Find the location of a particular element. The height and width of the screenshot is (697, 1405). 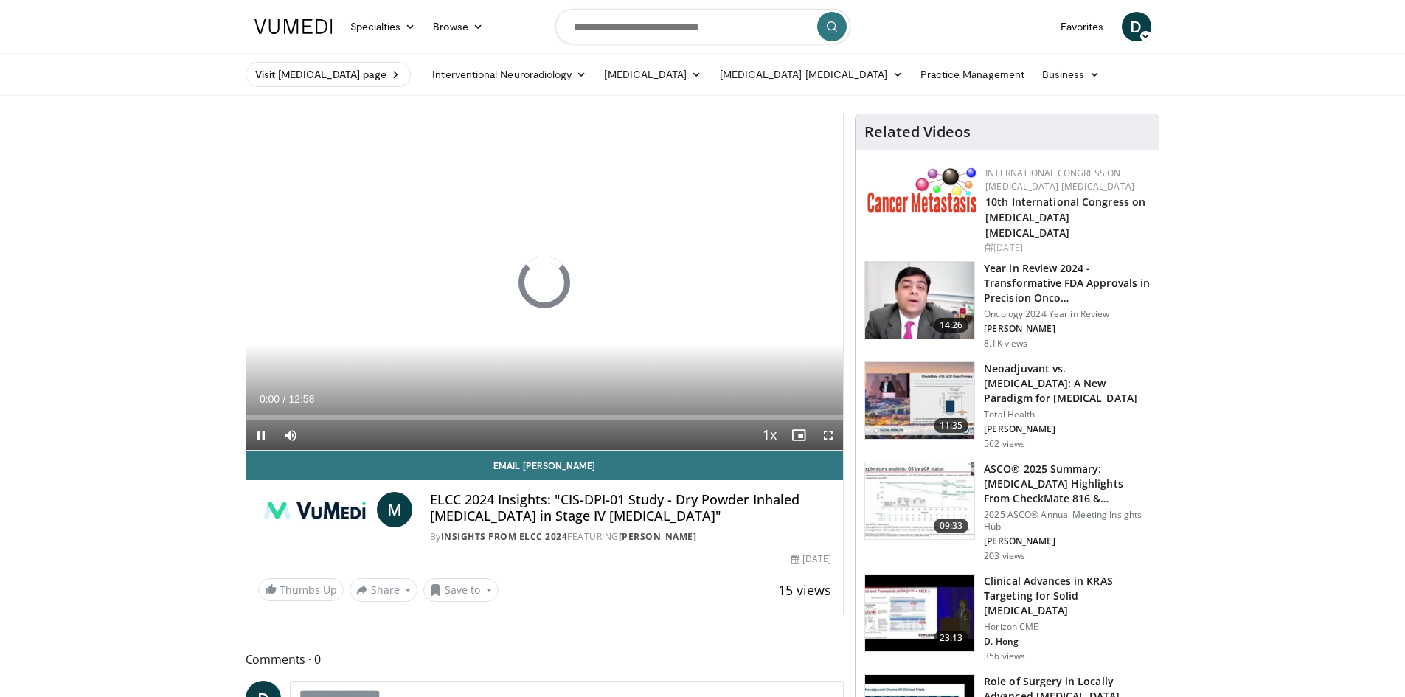

a: 14:26 Year in Review 2024 - Transformative FDA Approvals in Precision Onco… Oncology 2024 Year in... is located at coordinates (1007, 305).